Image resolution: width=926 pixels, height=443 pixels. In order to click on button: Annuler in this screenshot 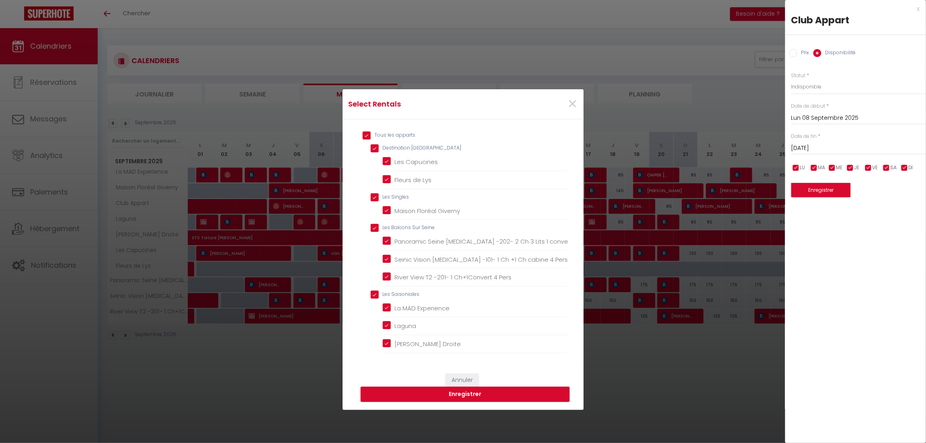, I will do `click(462, 380)`.